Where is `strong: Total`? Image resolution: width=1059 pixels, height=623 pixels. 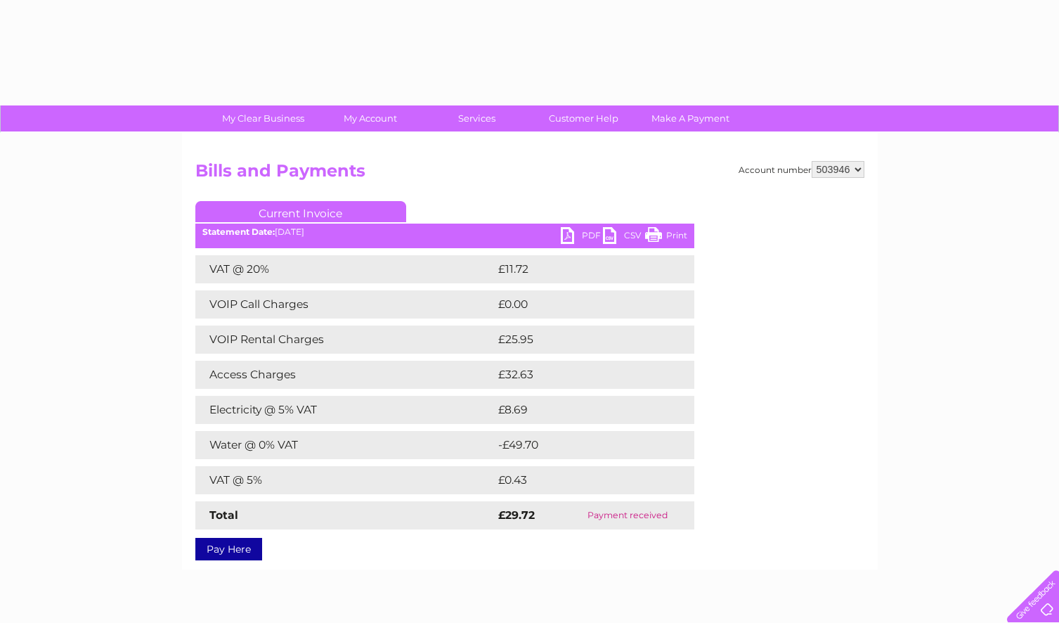 strong: Total is located at coordinates (224, 514).